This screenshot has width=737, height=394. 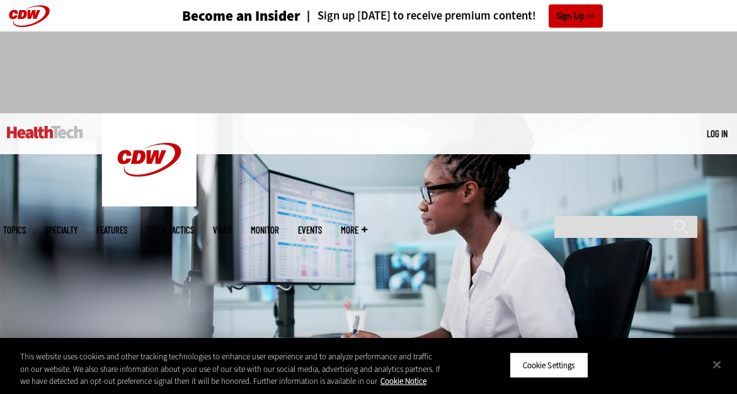 I want to click on a: Tips & Tactics, so click(x=170, y=230).